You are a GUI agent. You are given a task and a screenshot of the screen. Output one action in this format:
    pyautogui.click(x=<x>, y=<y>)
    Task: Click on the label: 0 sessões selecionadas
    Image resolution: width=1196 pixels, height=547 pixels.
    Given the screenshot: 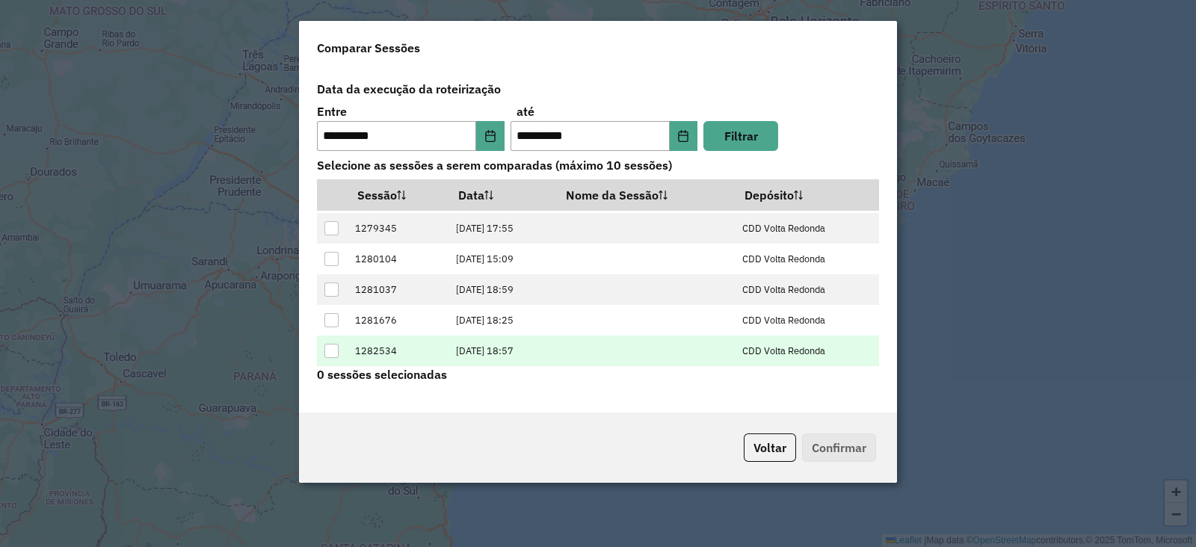 What is the action you would take?
    pyautogui.click(x=382, y=374)
    